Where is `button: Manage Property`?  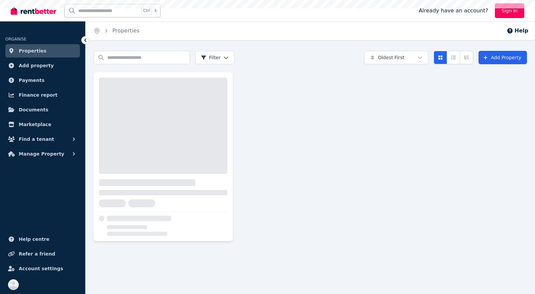
button: Manage Property is located at coordinates (42, 154).